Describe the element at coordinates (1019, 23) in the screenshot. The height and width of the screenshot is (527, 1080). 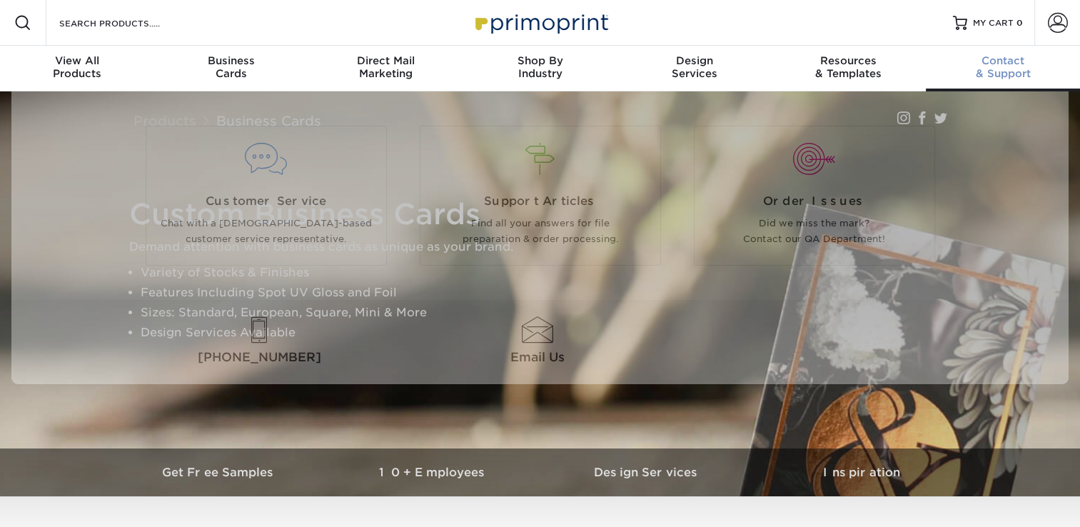
I see `span: 0` at that location.